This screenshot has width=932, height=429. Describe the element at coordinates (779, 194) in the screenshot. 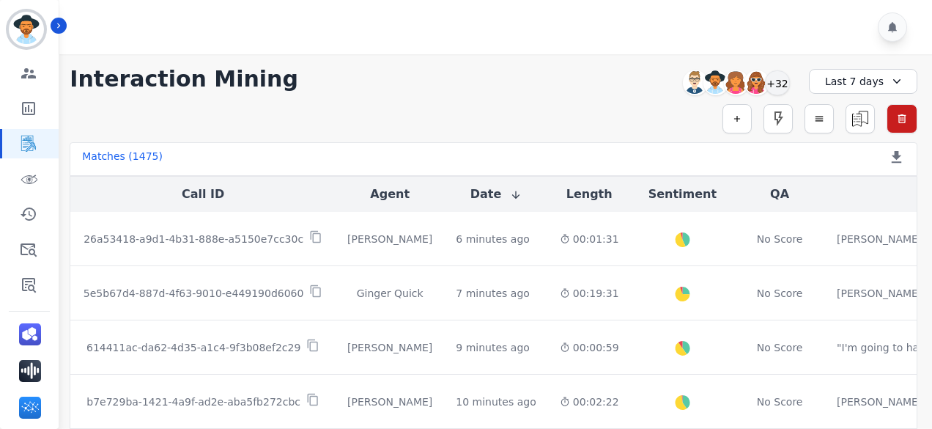

I see `button: QA` at that location.